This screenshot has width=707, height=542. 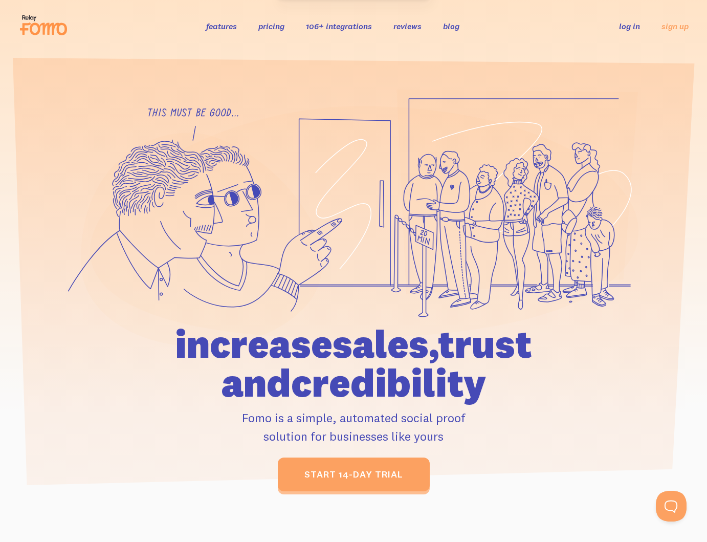 I want to click on a: reviews, so click(x=407, y=26).